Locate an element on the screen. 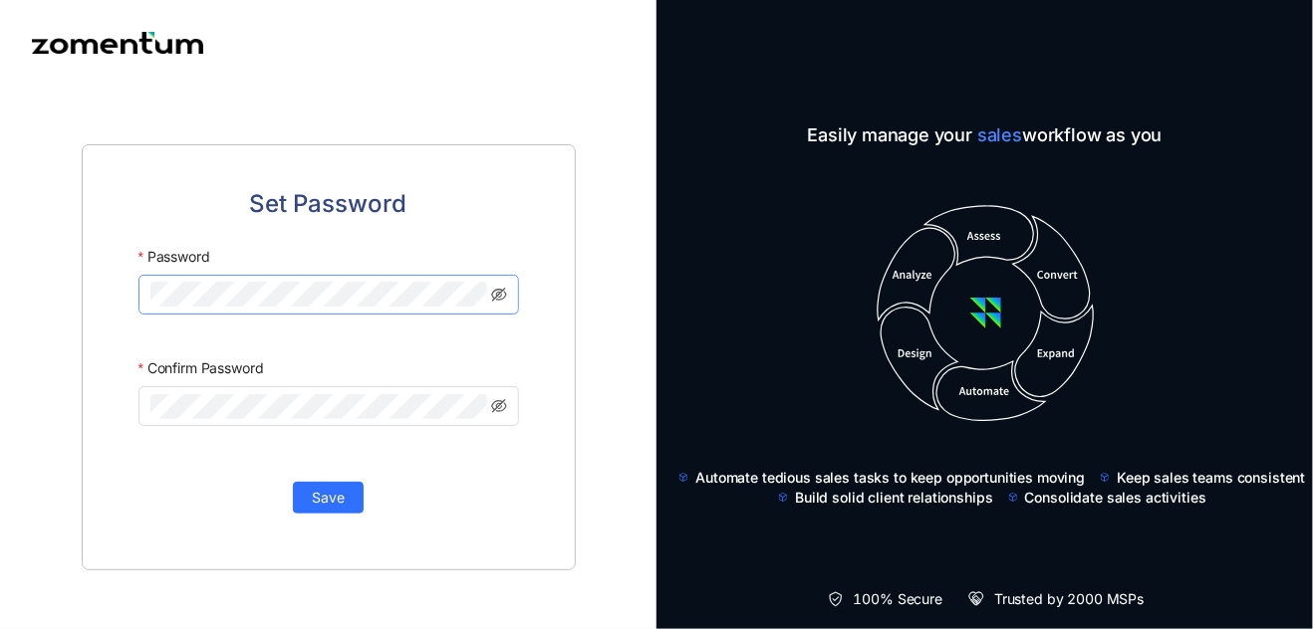  span: Trusted by 2000 MSPs is located at coordinates (1069, 600).